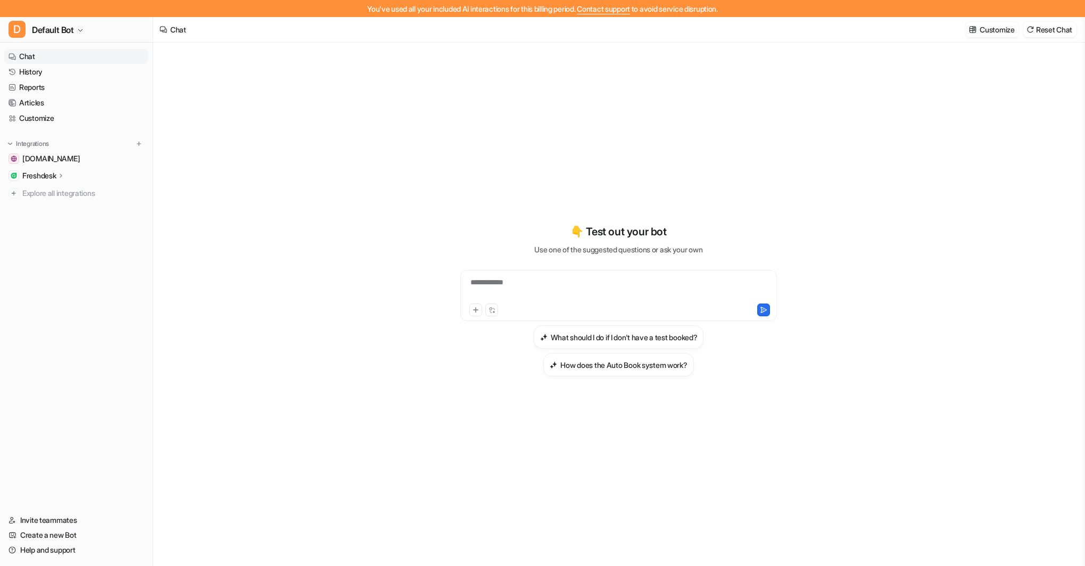 The image size is (1085, 566). Describe the element at coordinates (1030, 29) in the screenshot. I see `img: reset` at that location.